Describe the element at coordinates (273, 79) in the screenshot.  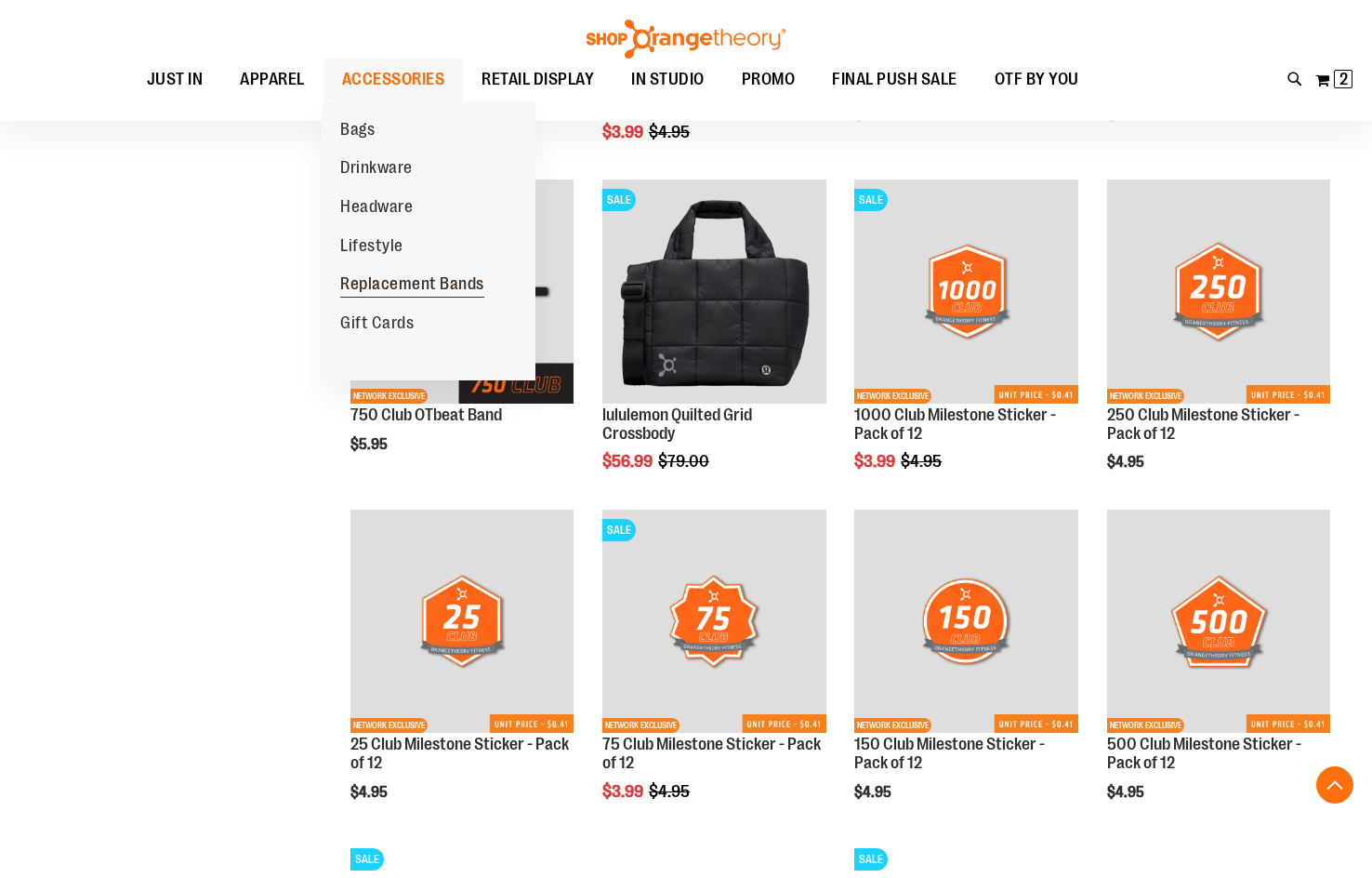
I see `span: APPAREL` at that location.